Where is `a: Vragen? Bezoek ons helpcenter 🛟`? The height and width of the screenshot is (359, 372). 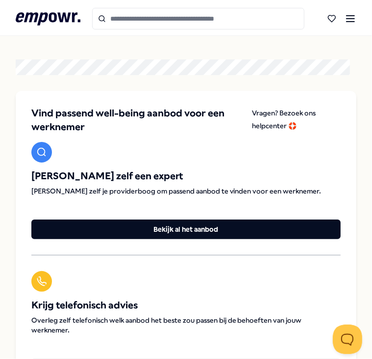 a: Vragen? Bezoek ons helpcenter 🛟 is located at coordinates (296, 120).